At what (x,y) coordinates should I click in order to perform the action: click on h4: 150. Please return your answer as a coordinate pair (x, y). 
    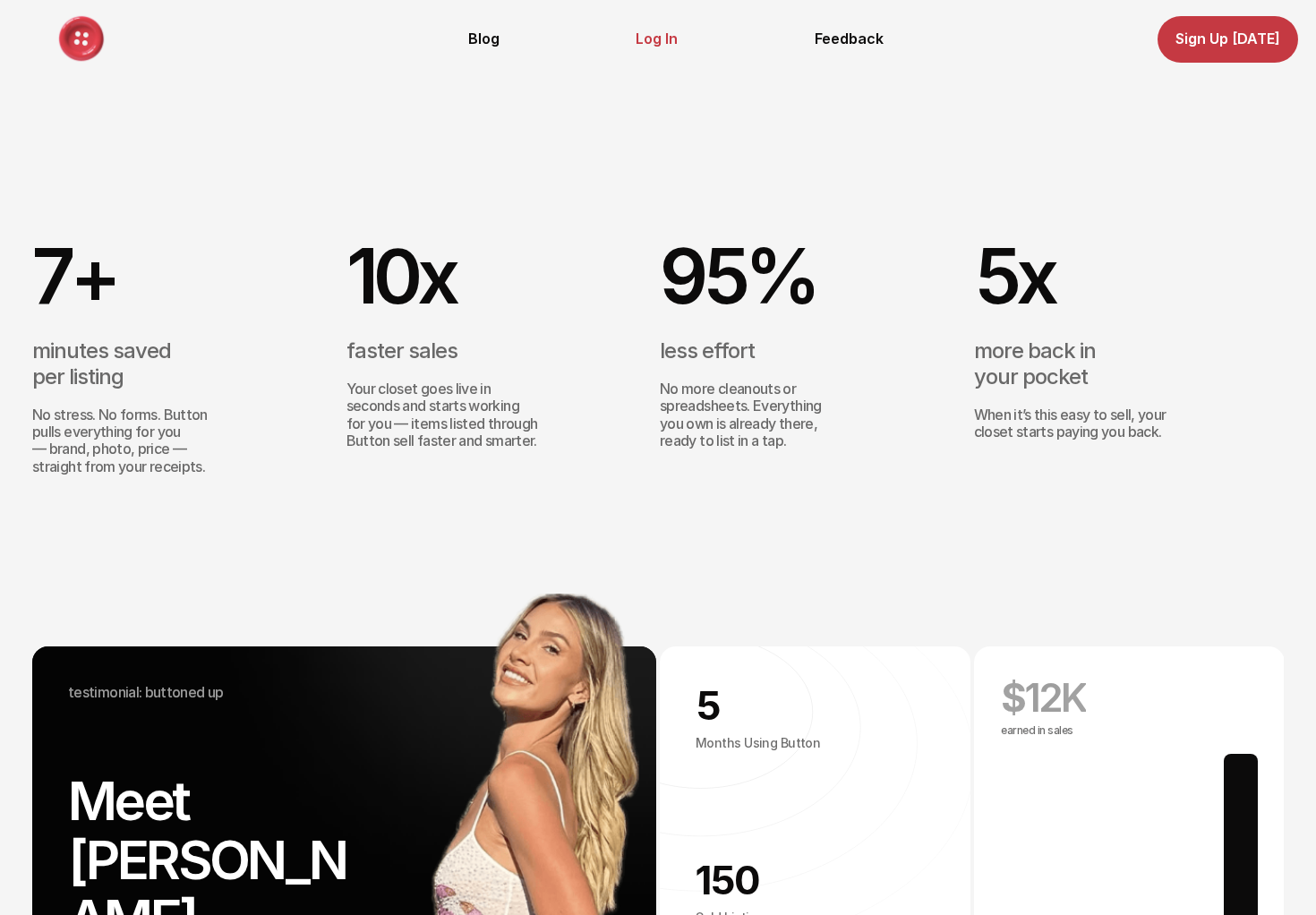
    Looking at the image, I should click on (814, 880).